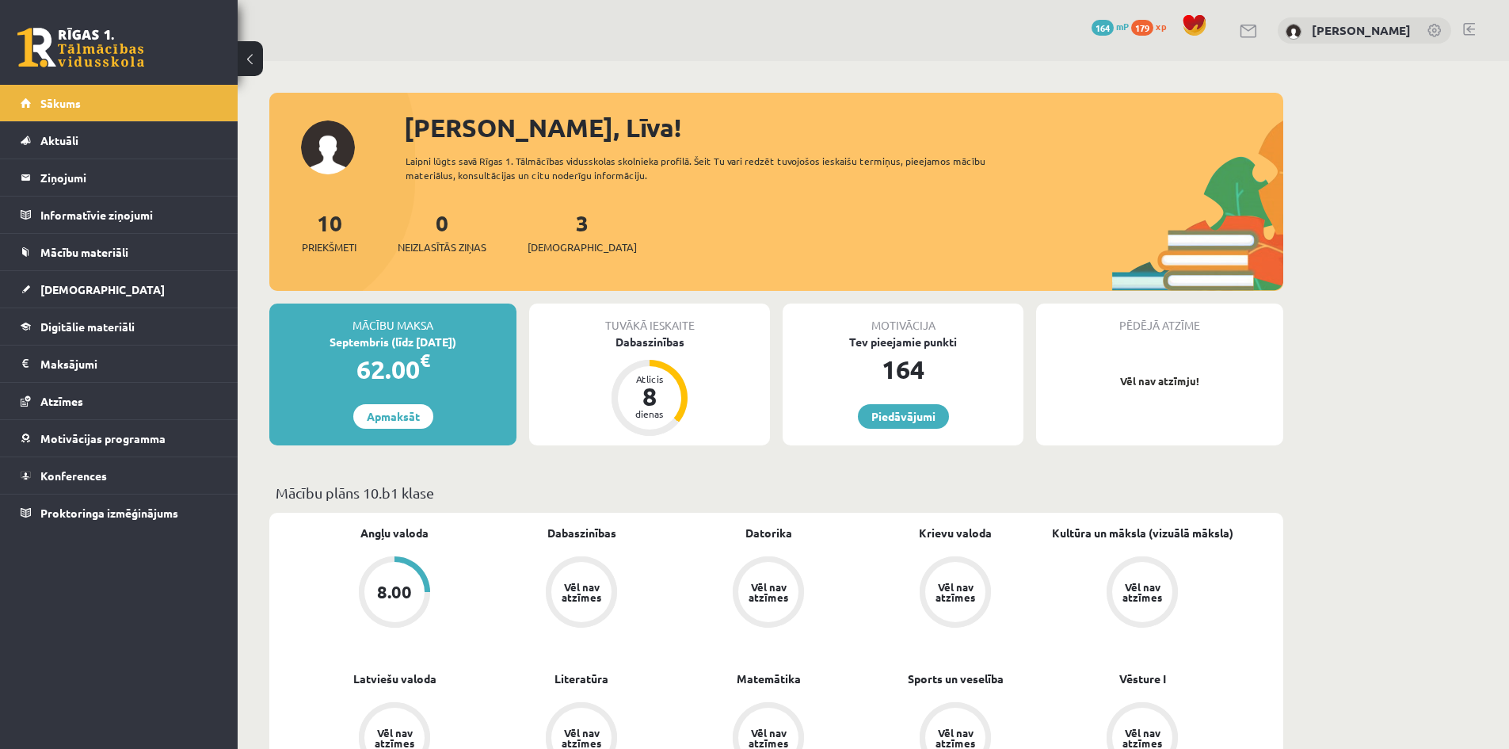 The image size is (1509, 749). I want to click on a: Latviešu valoda, so click(395, 678).